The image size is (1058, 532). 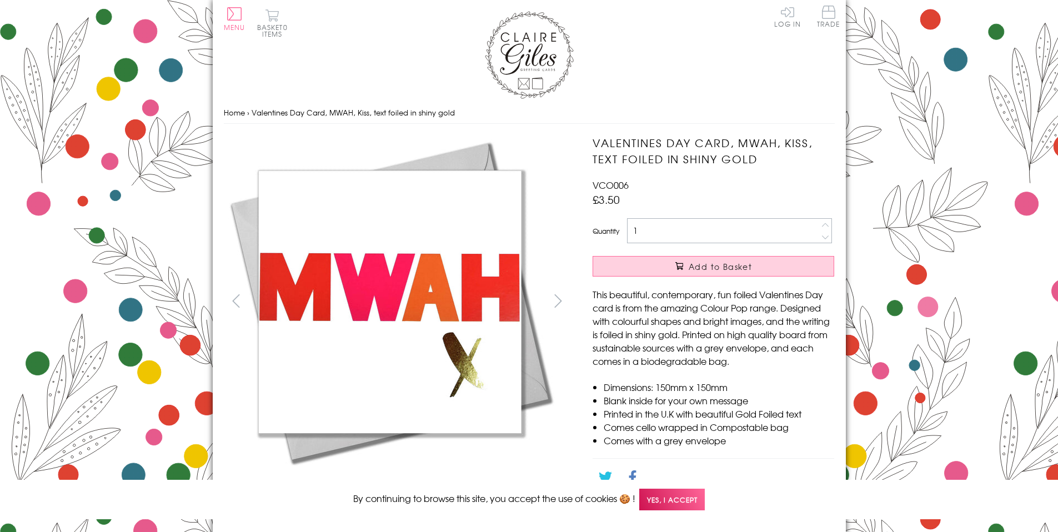 What do you see at coordinates (529, 55) in the screenshot?
I see `img: Claire Giles Greetings Cards` at bounding box center [529, 55].